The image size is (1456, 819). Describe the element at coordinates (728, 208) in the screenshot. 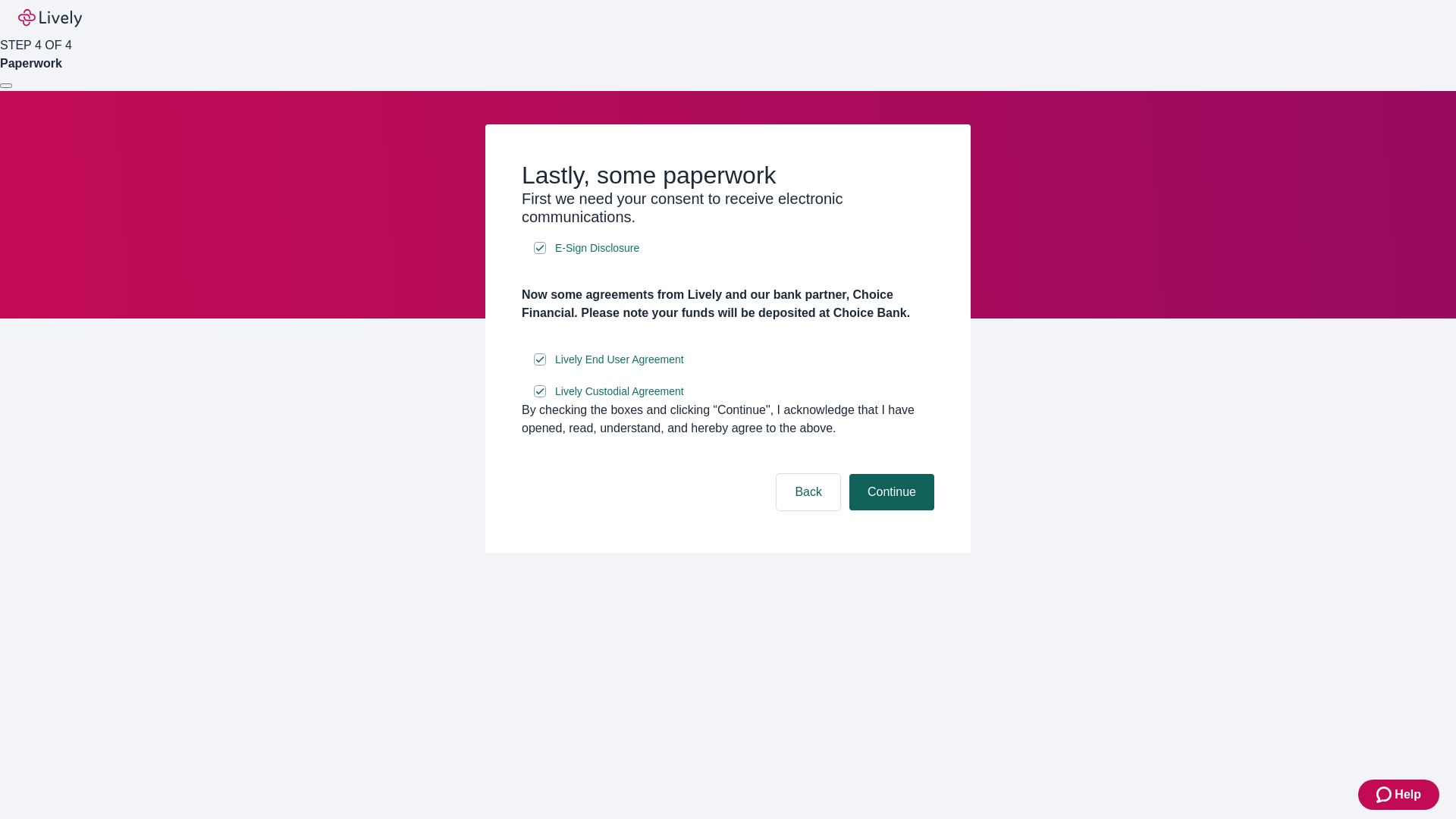

I see `h3: First we need your consent to receive electronic communications.` at that location.